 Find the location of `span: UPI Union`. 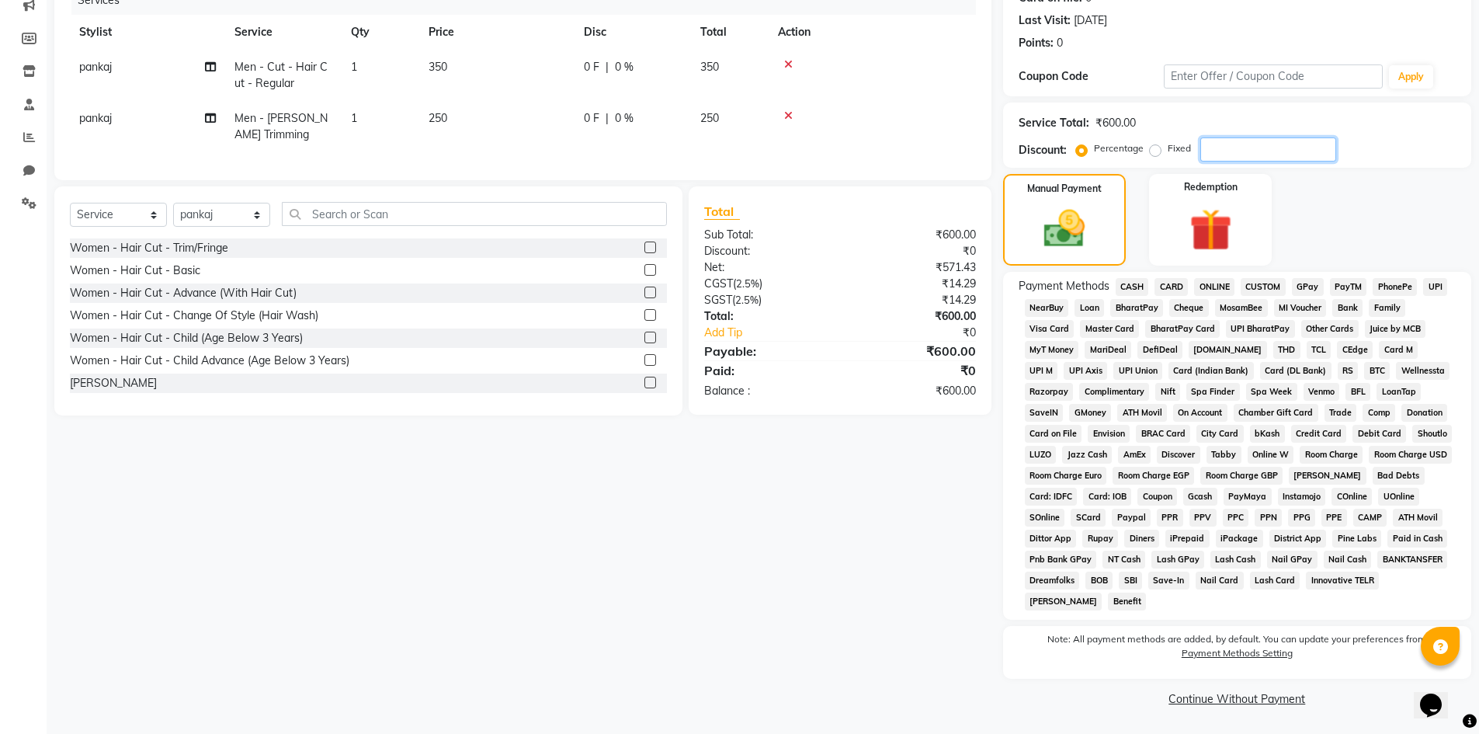

span: UPI Union is located at coordinates (1137, 370).